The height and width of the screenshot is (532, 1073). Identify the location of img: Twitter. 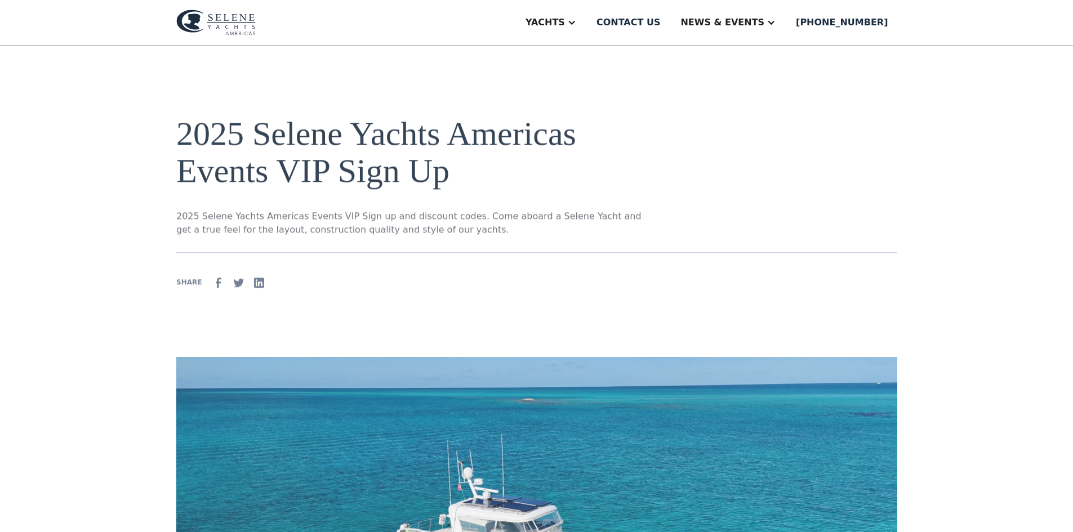
(239, 283).